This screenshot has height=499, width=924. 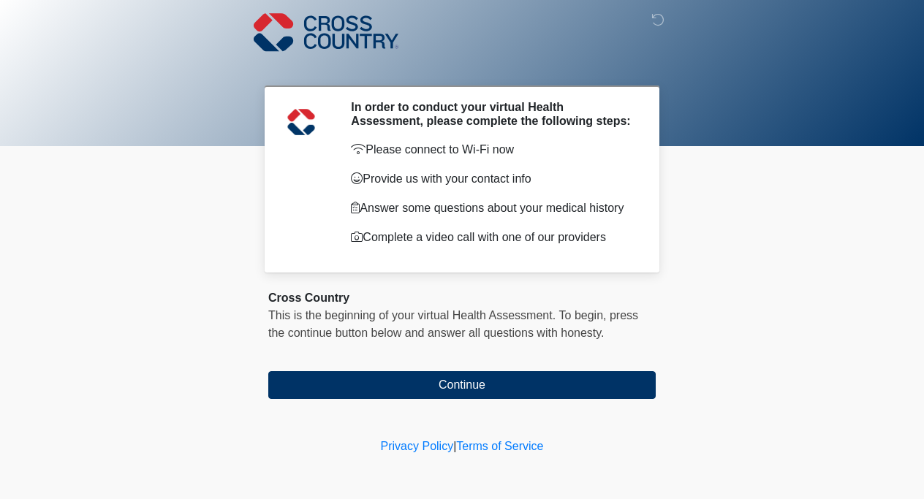 What do you see at coordinates (462, 385) in the screenshot?
I see `button: Continue` at bounding box center [462, 385].